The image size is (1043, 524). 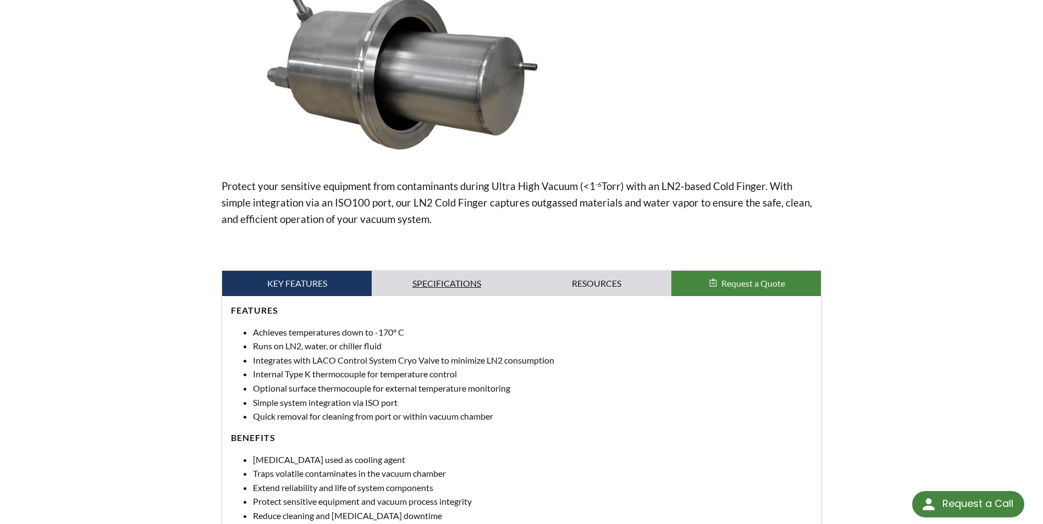 I want to click on span: Request a Quote, so click(x=753, y=283).